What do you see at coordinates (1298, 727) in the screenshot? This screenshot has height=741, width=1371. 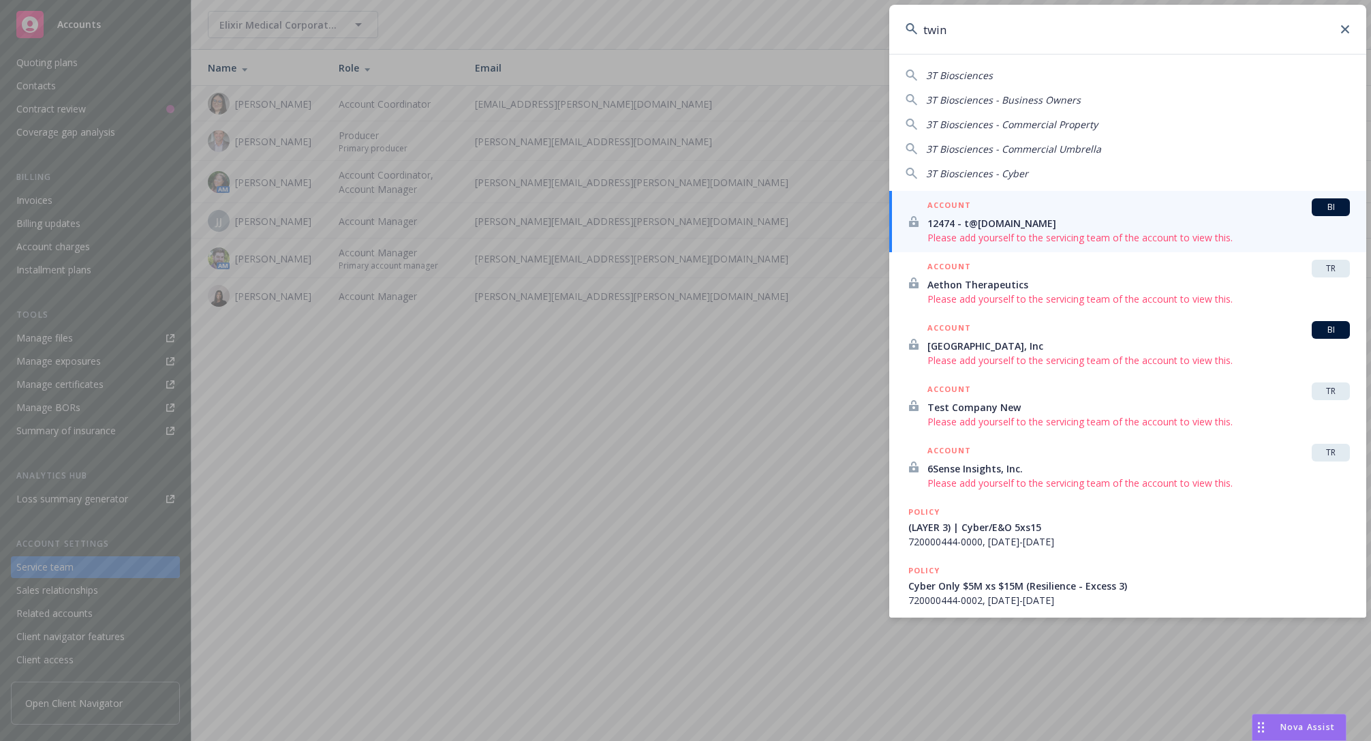 I see `button: Nova Assist` at bounding box center [1298, 727].